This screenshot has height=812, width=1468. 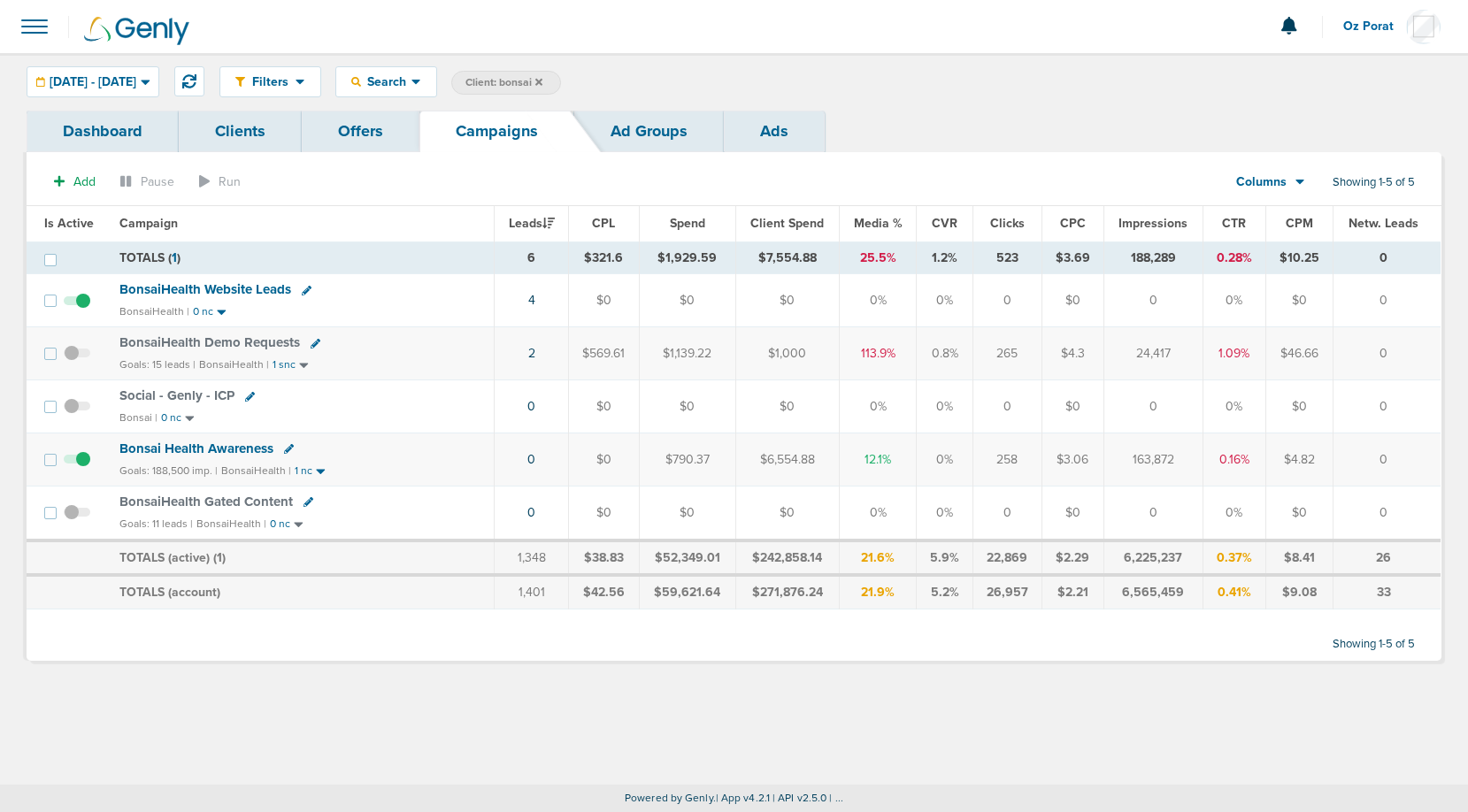 What do you see at coordinates (1007, 558) in the screenshot?
I see `td: 22,869` at bounding box center [1007, 558].